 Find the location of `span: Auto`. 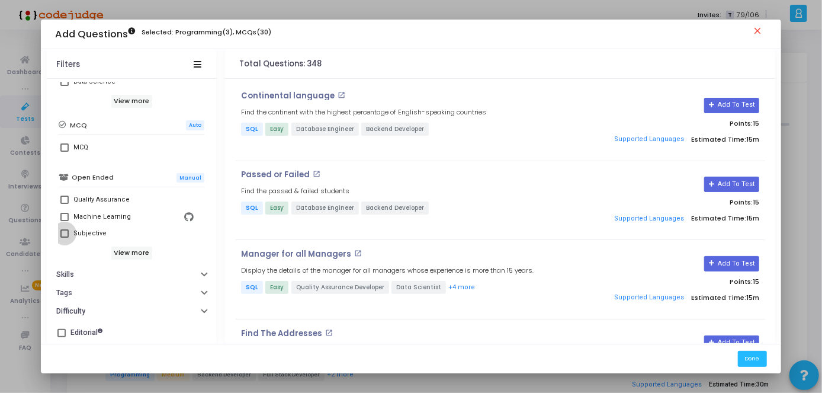

span: Auto is located at coordinates (195, 125).